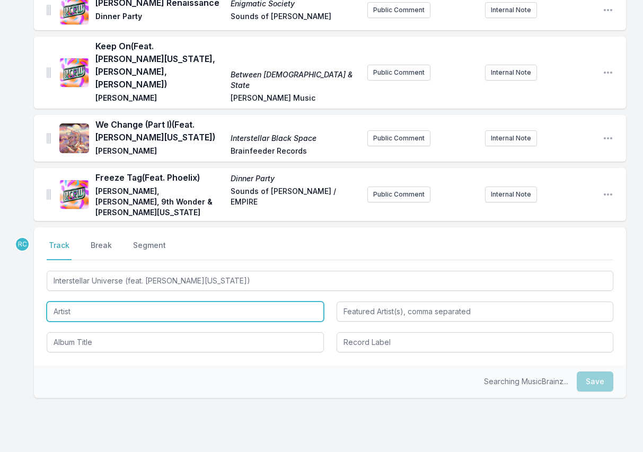 The image size is (643, 452). What do you see at coordinates (595, 382) in the screenshot?
I see `button: Save` at bounding box center [595, 382].